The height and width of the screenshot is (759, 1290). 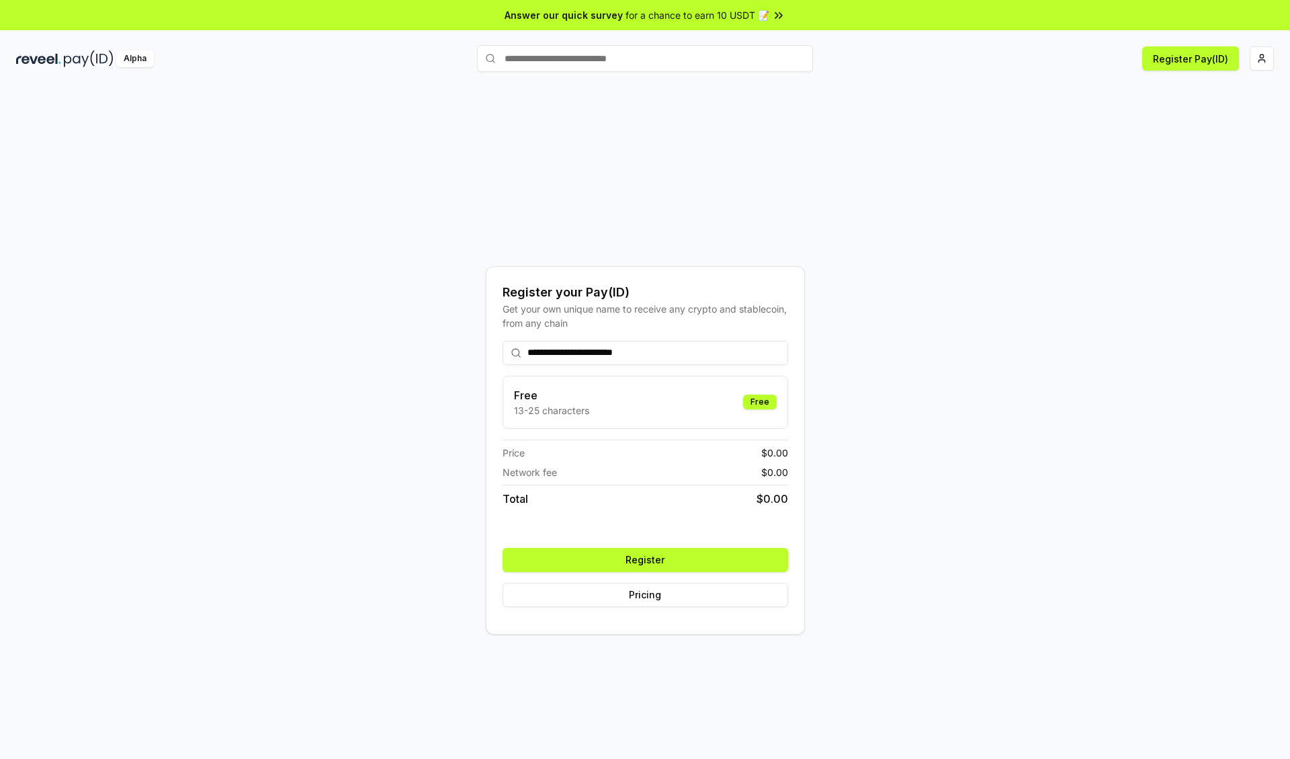 What do you see at coordinates (38, 58) in the screenshot?
I see `img: reveel_dark` at bounding box center [38, 58].